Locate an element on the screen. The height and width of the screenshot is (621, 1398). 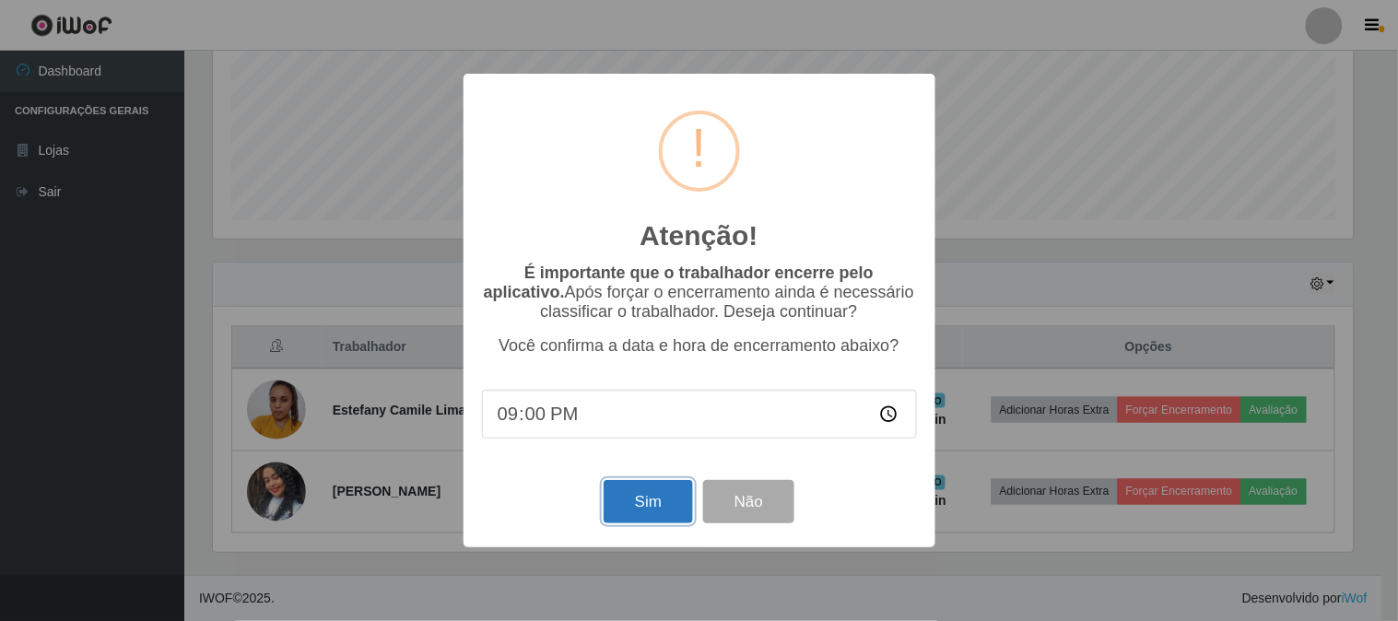
h2: Atenção! is located at coordinates (699, 236).